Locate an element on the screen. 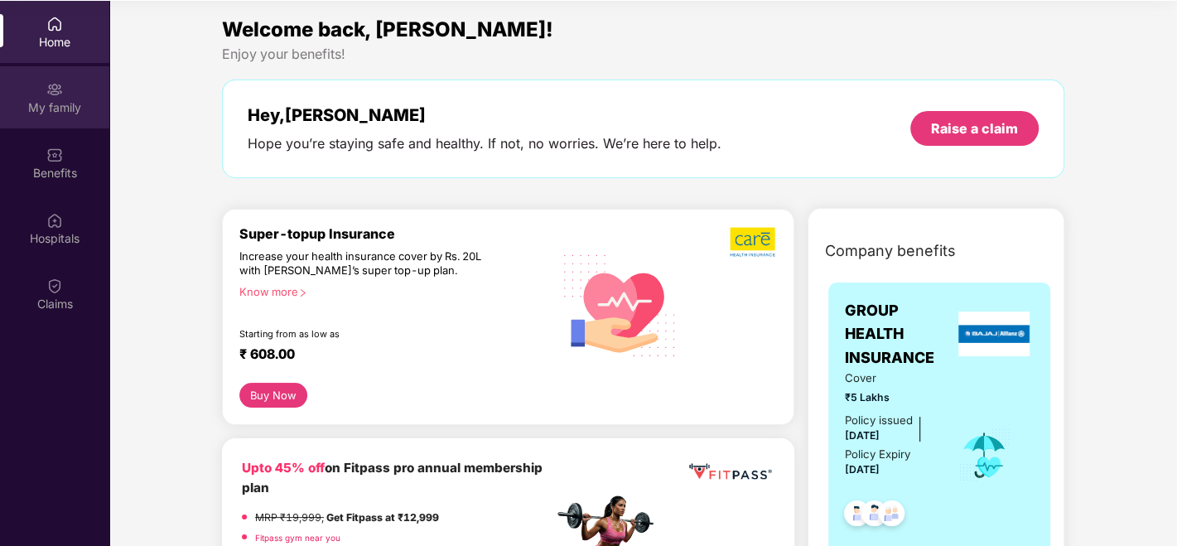 The image size is (1177, 546). div: Know more is located at coordinates (391, 291).